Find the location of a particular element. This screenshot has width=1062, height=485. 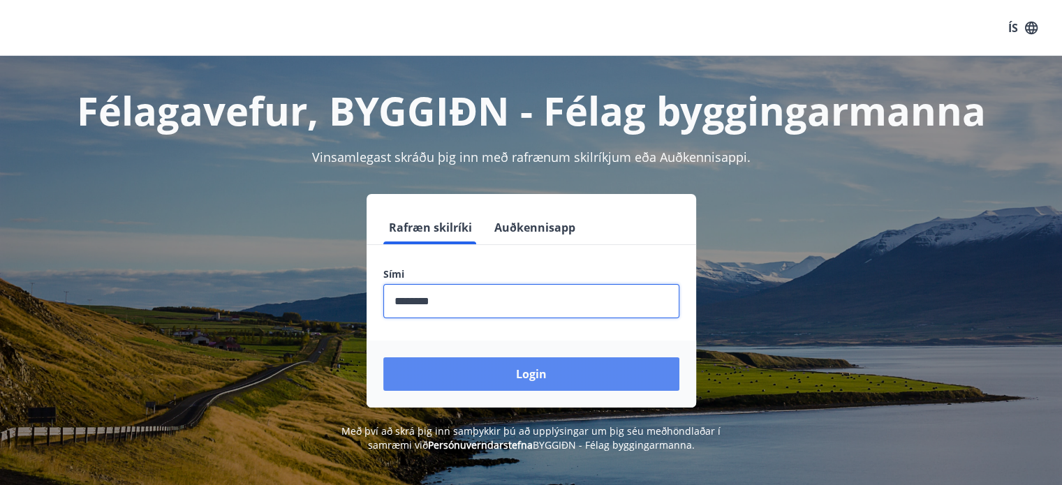

span: Vinsamlegast skráðu þig inn með rafrænum skilríkjum eða Auðkennisappi. is located at coordinates (531, 157).